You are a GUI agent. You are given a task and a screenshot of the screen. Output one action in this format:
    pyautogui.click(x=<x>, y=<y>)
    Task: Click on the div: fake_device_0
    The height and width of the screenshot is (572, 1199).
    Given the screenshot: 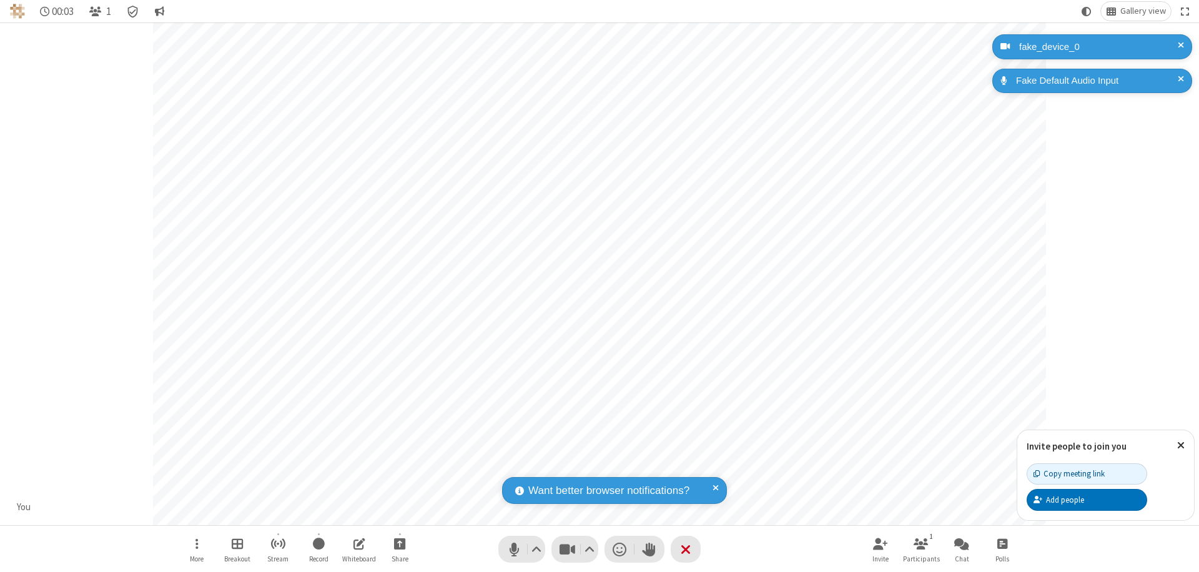 What is the action you would take?
    pyautogui.click(x=1098, y=47)
    